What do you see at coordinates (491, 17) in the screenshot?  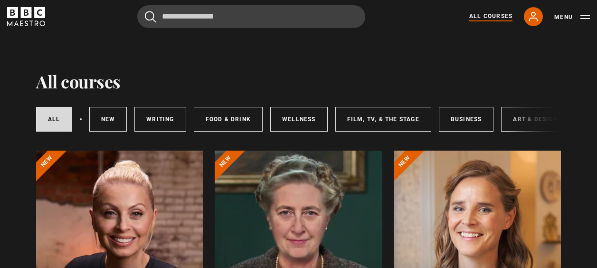 I see `a: All Courses` at bounding box center [491, 17].